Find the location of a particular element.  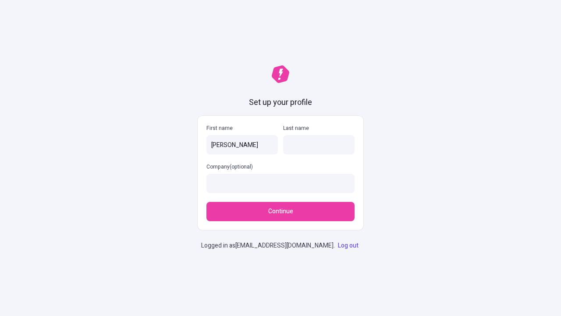

h1: Set up your profile is located at coordinates (281, 103).